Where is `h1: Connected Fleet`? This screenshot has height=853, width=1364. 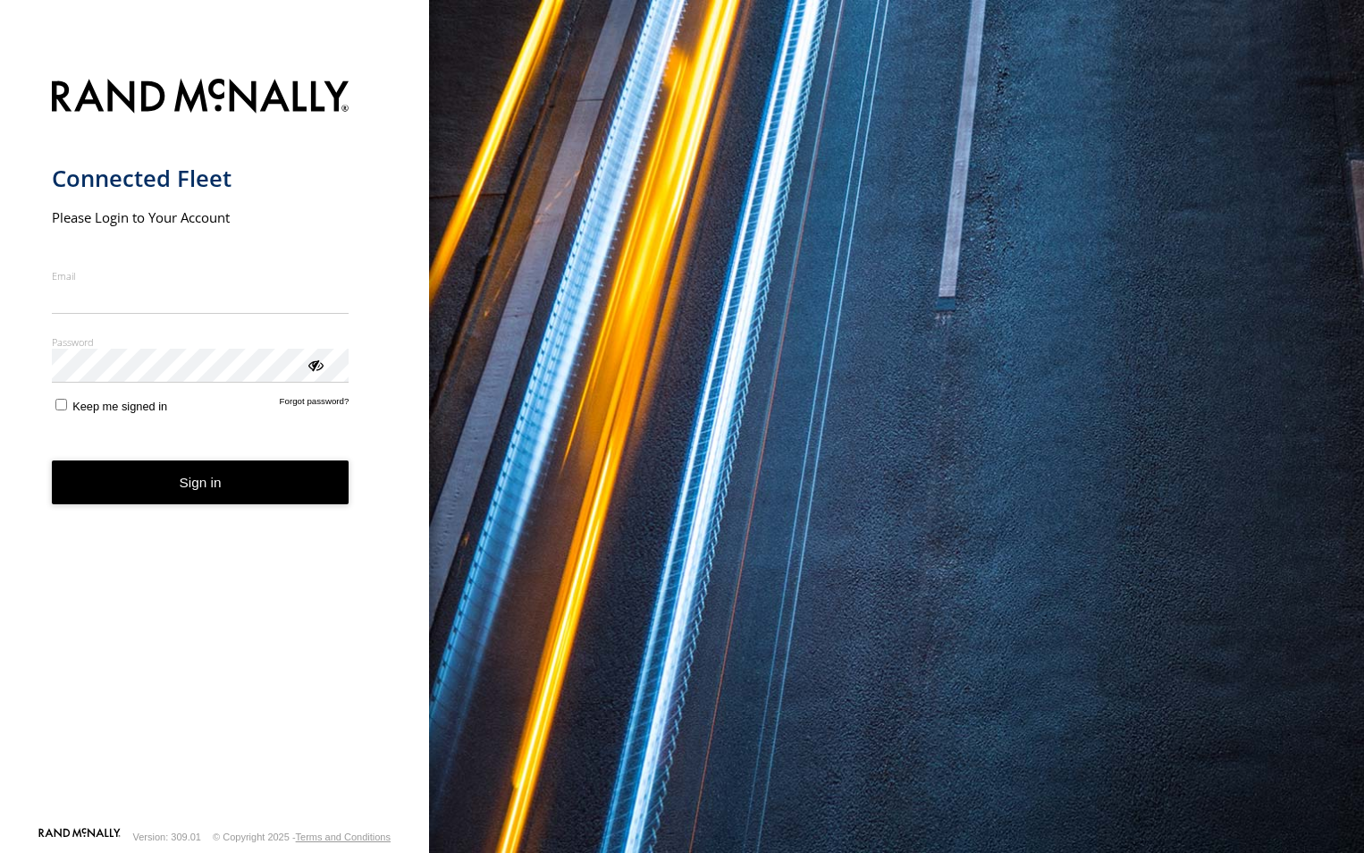
h1: Connected Fleet is located at coordinates (200, 178).